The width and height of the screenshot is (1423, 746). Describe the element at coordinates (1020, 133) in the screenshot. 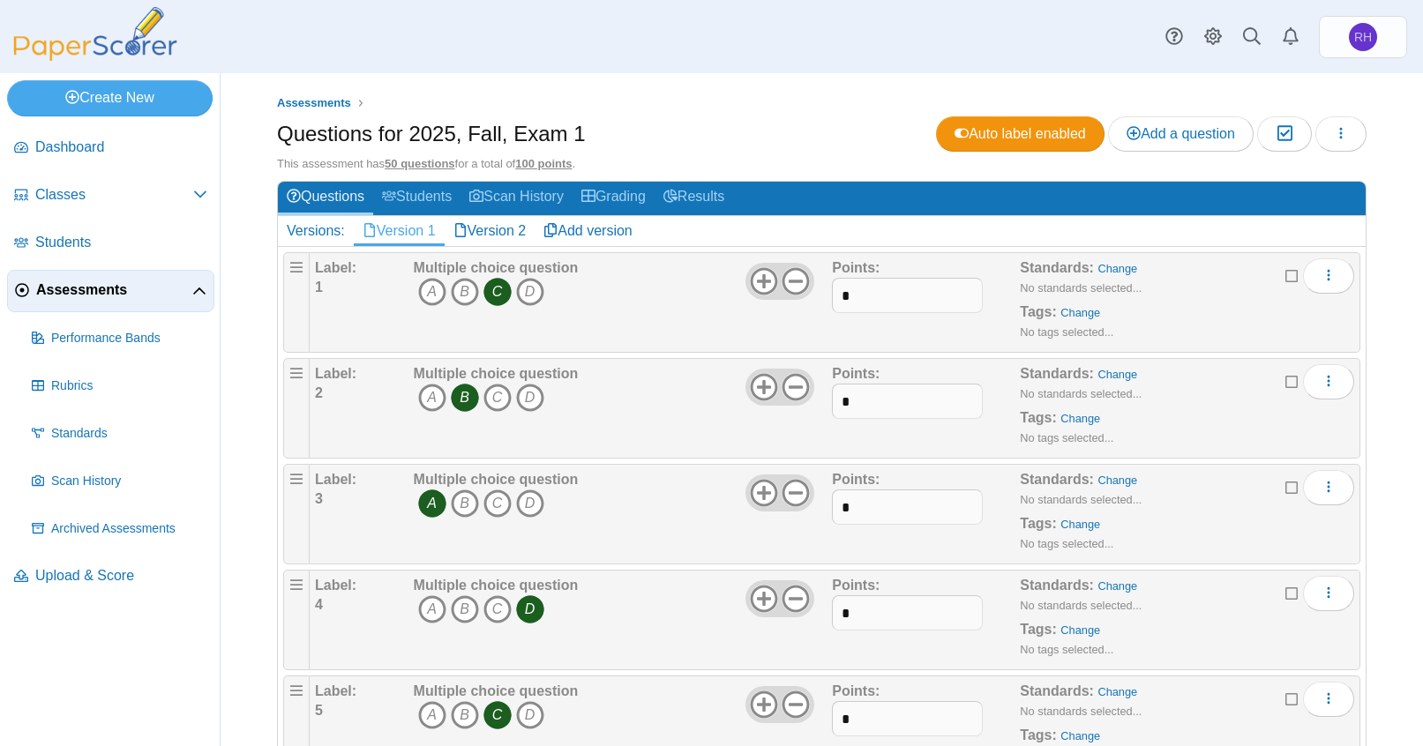

I see `span: Auto label enabled` at that location.